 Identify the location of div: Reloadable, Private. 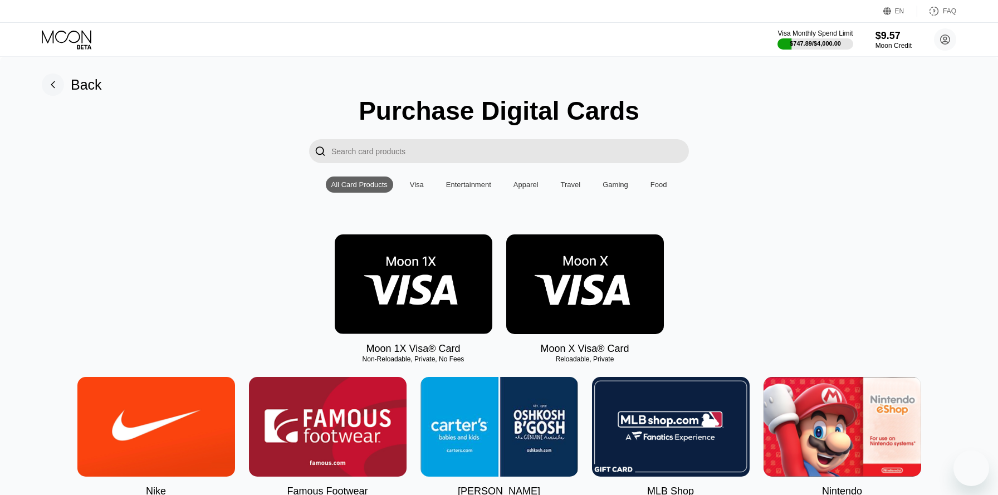
(584, 359).